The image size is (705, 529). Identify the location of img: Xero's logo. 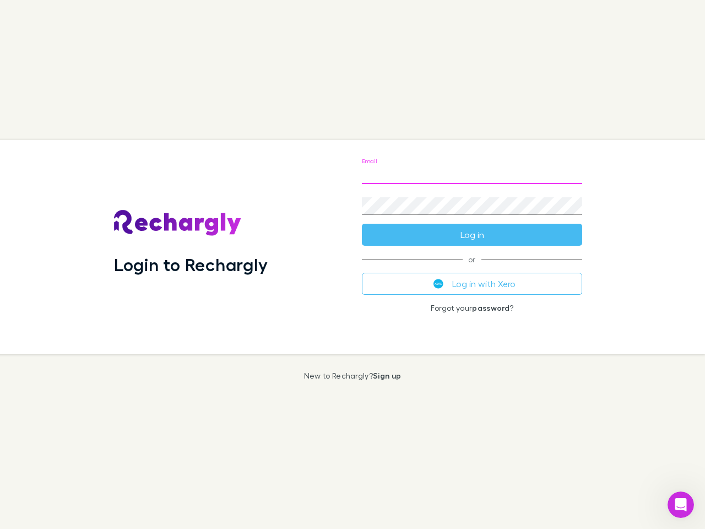
(438, 284).